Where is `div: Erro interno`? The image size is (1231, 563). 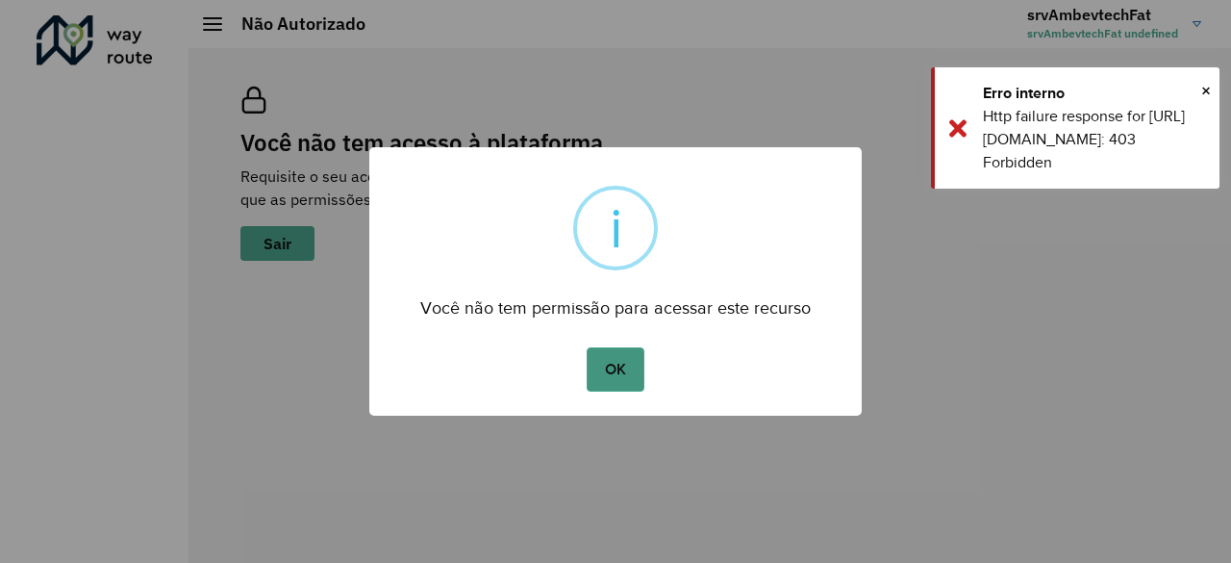 div: Erro interno is located at coordinates (1094, 93).